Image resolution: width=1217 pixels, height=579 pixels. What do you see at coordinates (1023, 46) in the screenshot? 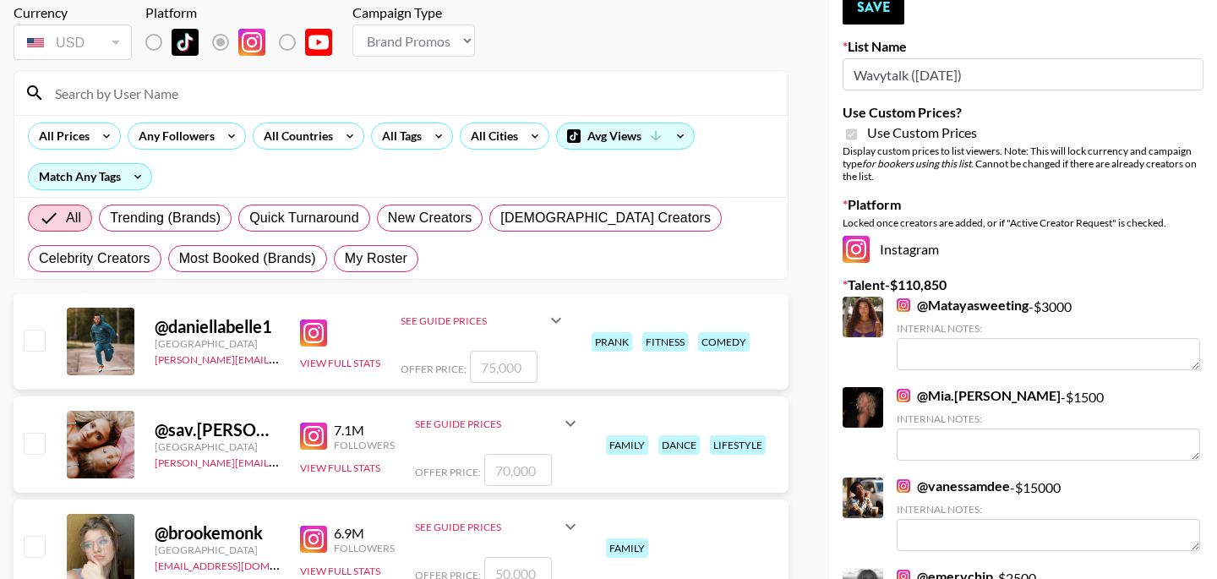
I see `label: List Name` at bounding box center [1023, 46].